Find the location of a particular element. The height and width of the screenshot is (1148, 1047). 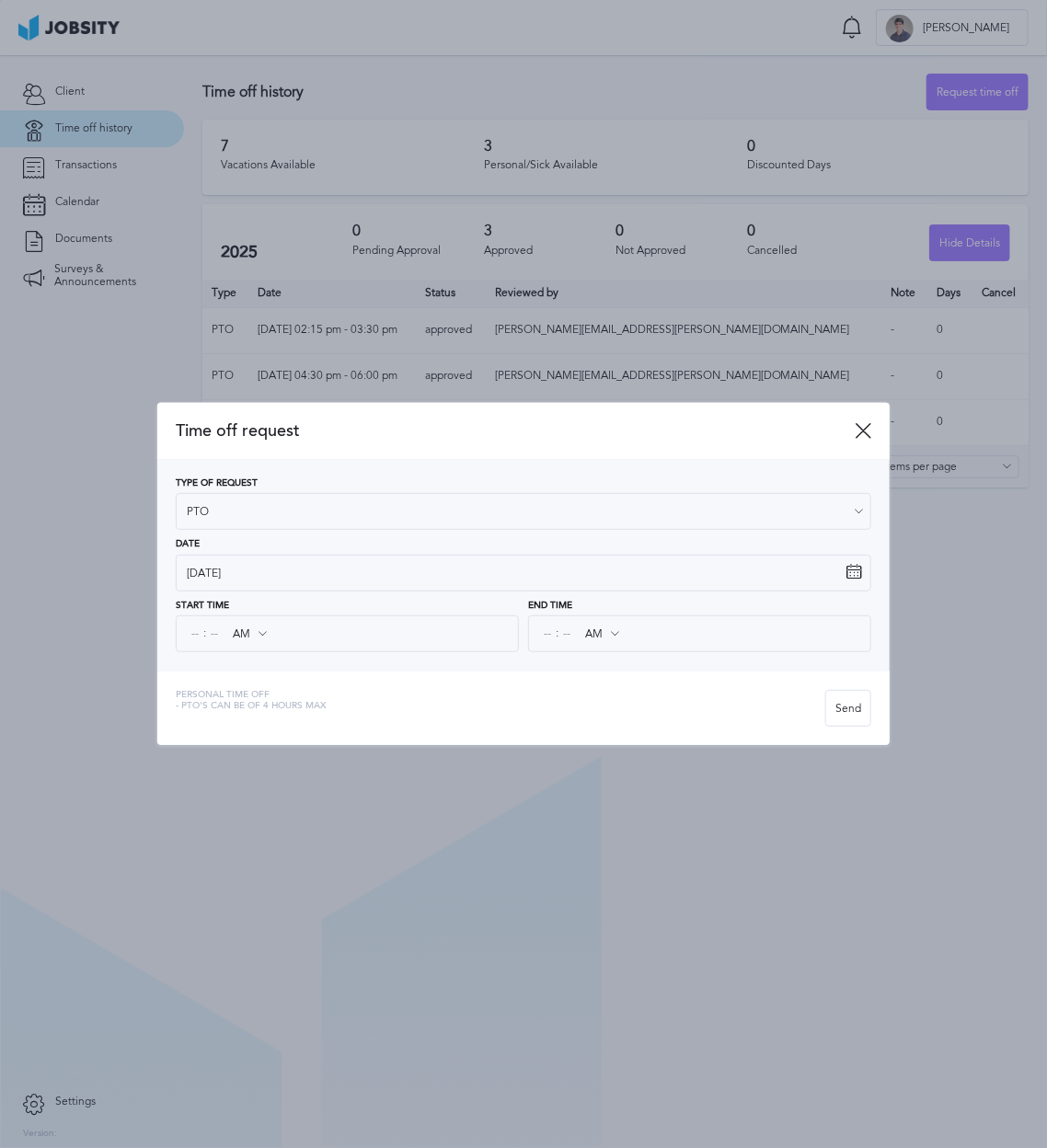

span: Date is located at coordinates (188, 545).